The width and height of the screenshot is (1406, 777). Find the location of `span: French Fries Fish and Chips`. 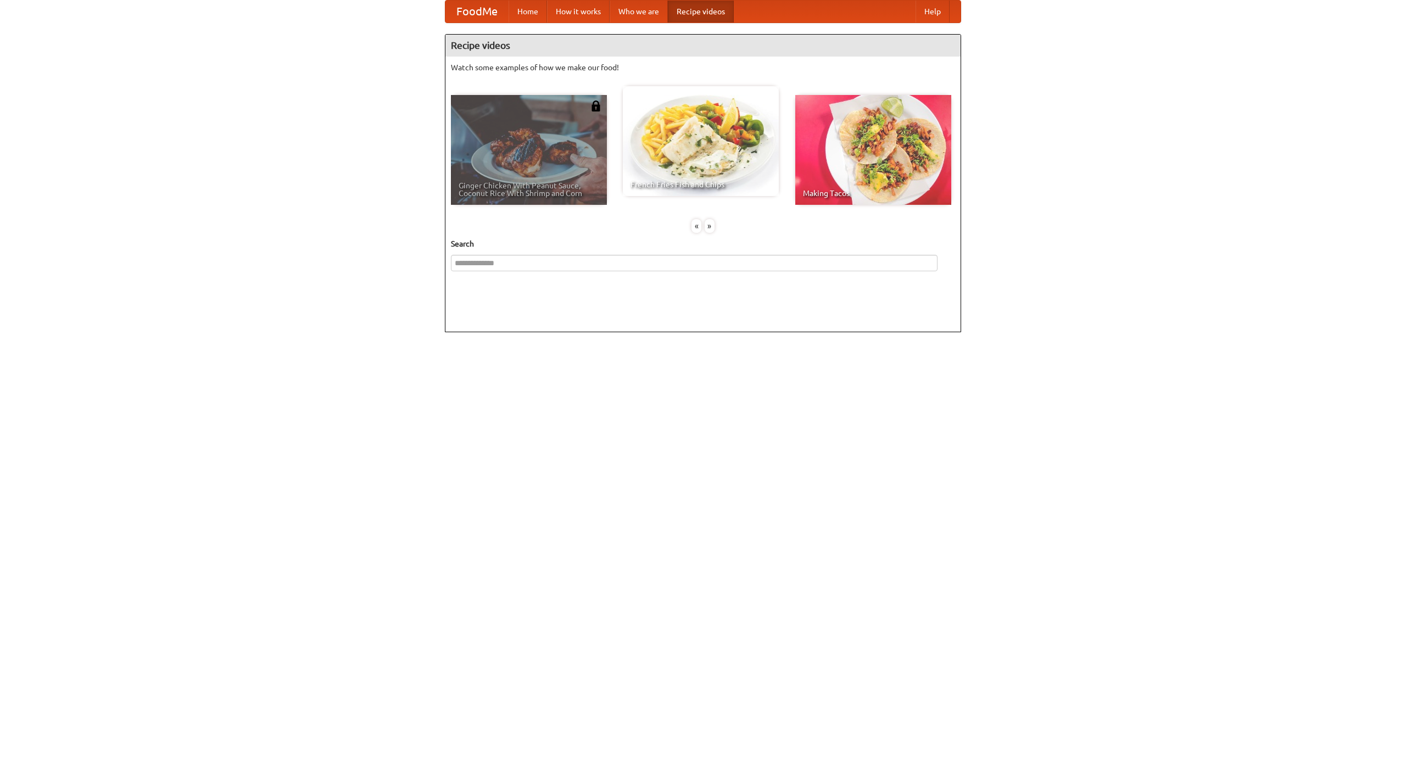

span: French Fries Fish and Chips is located at coordinates (701, 185).